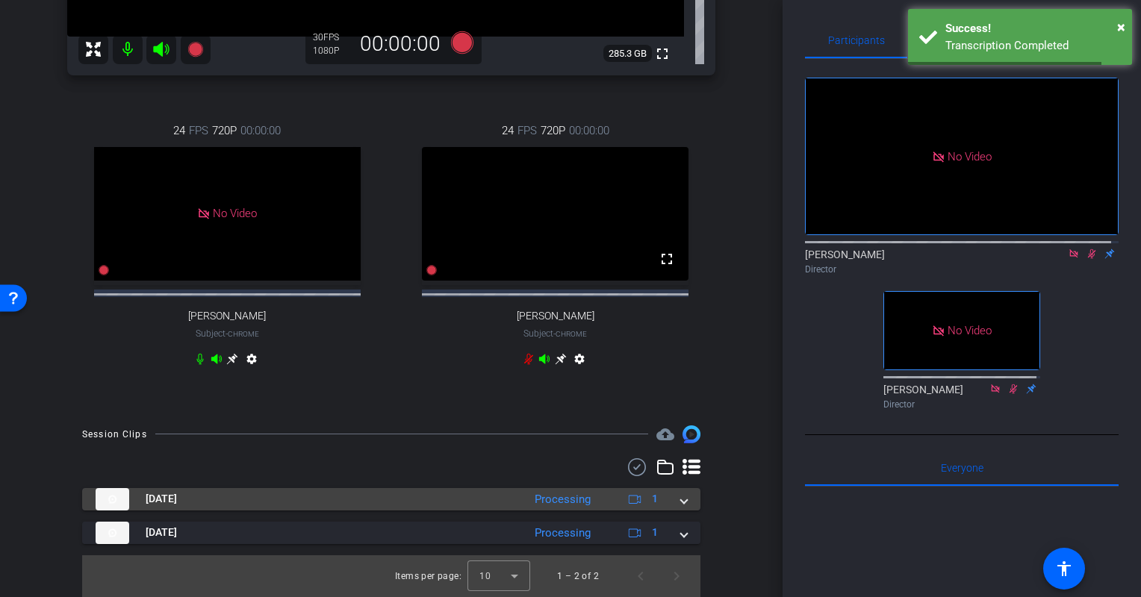 The width and height of the screenshot is (1141, 597). I want to click on span: Destinations for your clips, so click(665, 434).